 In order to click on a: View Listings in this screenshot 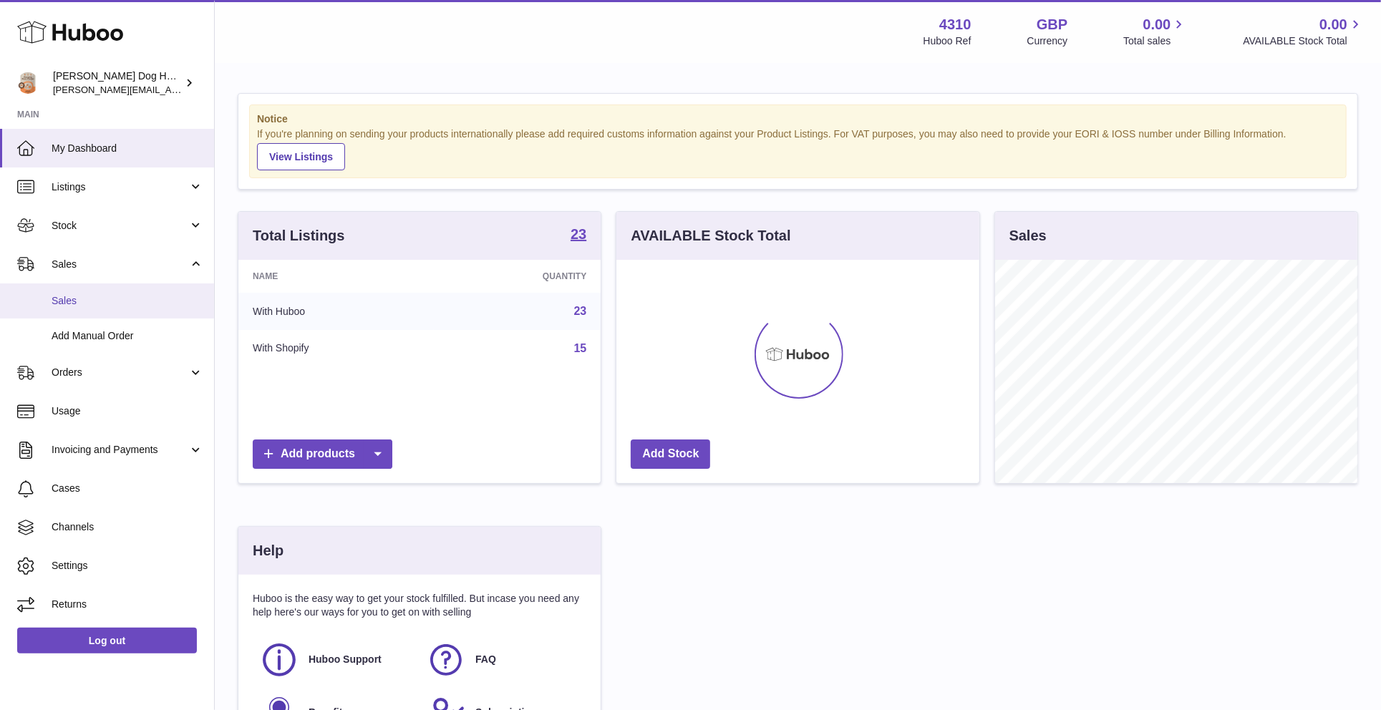, I will do `click(301, 157)`.